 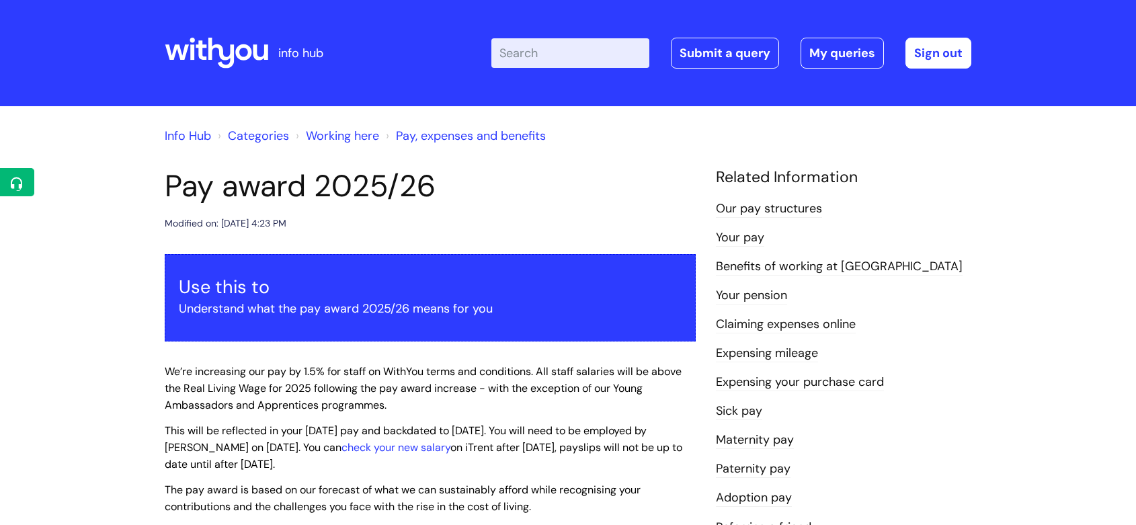 I want to click on h3: Use this to, so click(x=430, y=287).